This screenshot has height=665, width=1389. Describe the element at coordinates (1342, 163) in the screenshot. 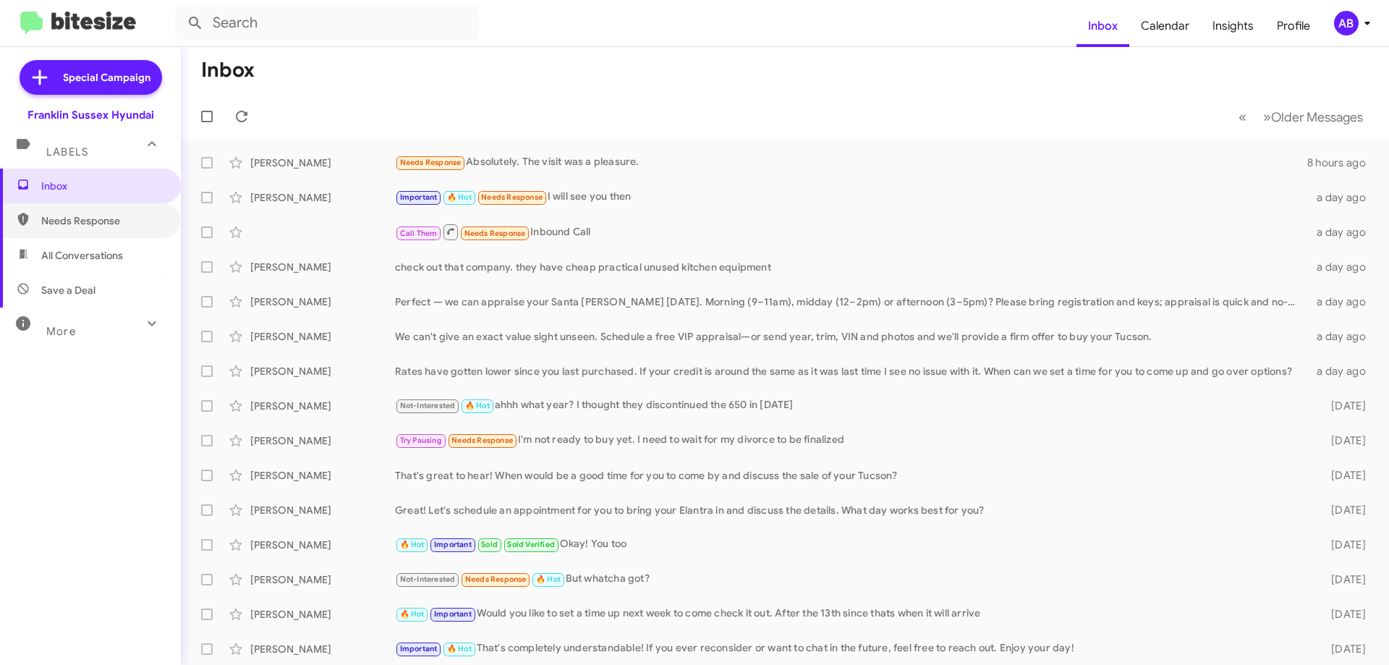

I see `div: 8 hours ago` at that location.